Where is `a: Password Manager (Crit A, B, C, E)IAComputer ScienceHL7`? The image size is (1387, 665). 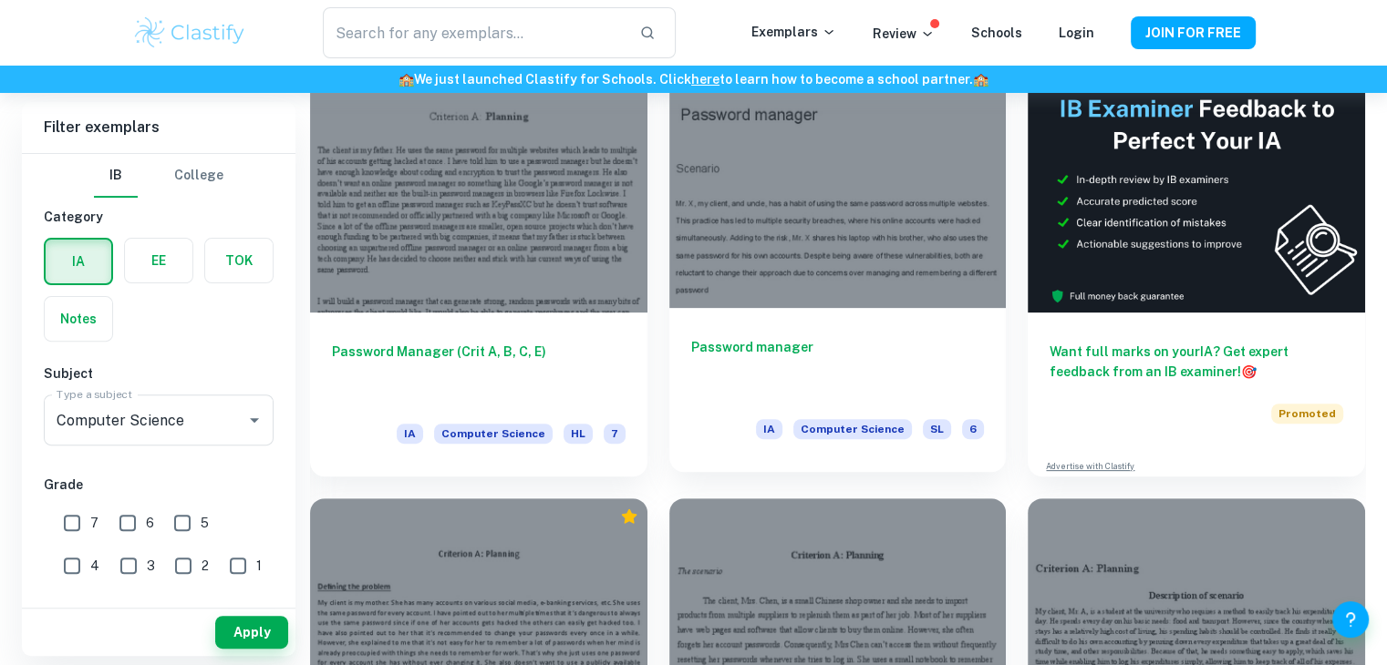
a: Password Manager (Crit A, B, C, E)IAComputer ScienceHL7 is located at coordinates (479, 268).